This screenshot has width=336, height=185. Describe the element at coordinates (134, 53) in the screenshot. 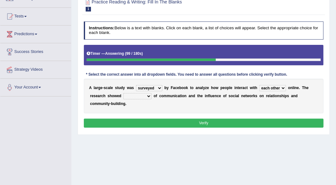

I see `b: 99 / 180s` at that location.